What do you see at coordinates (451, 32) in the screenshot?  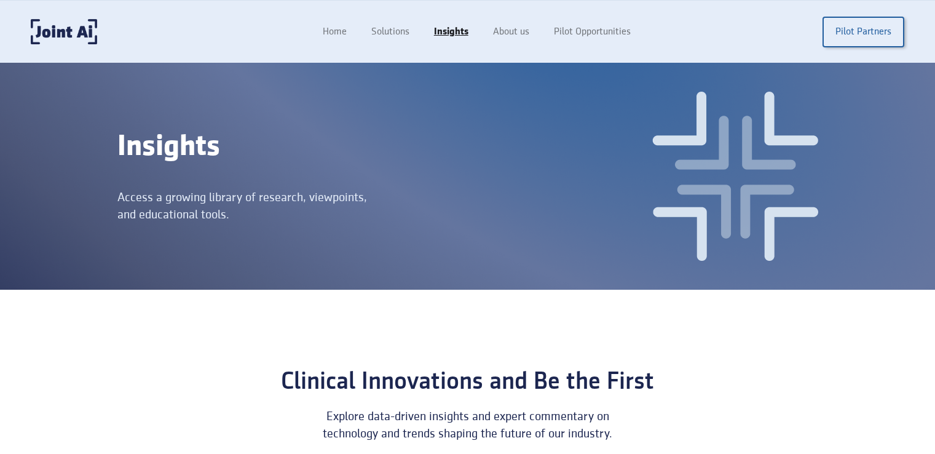 I see `a: Insights` at bounding box center [451, 32].